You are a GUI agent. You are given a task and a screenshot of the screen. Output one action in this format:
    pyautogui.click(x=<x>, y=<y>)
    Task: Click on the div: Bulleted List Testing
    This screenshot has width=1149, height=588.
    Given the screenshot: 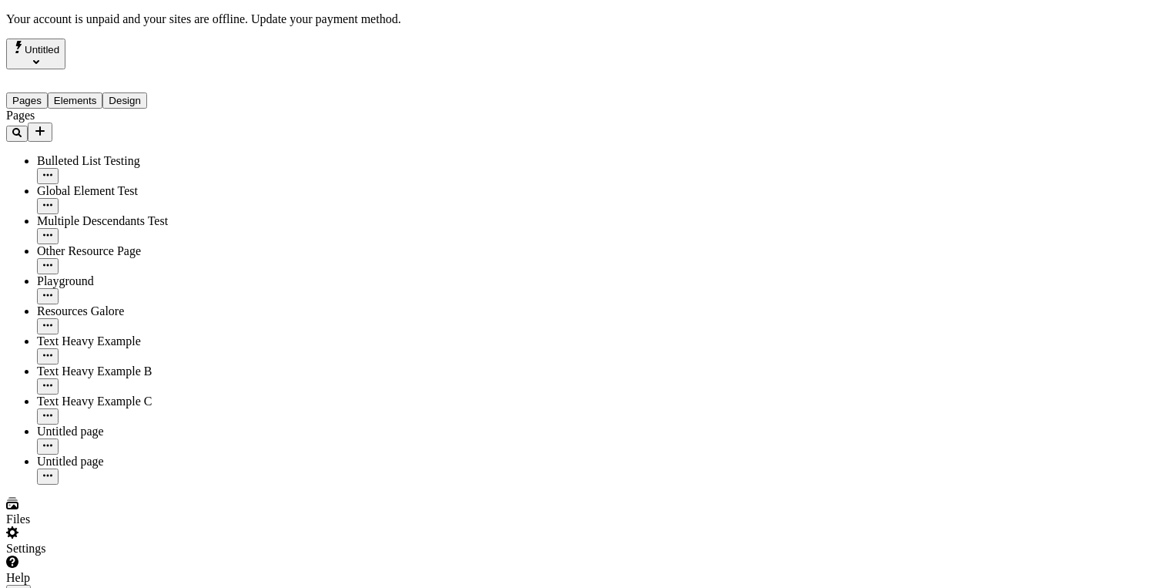 What is the action you would take?
    pyautogui.click(x=114, y=161)
    